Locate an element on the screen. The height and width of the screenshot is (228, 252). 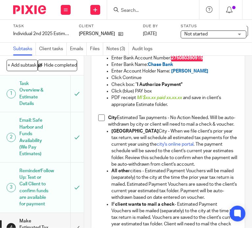
p: Enter Account Holder Name: is located at coordinates (174, 71).